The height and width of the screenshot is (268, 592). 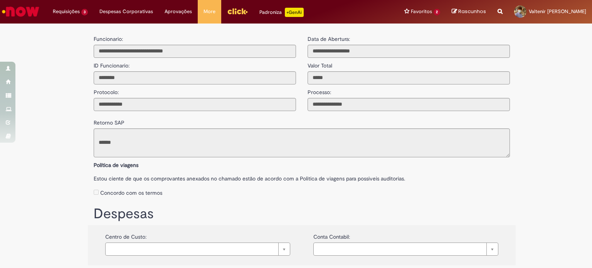 I want to click on span: Rascunhos, so click(x=472, y=11).